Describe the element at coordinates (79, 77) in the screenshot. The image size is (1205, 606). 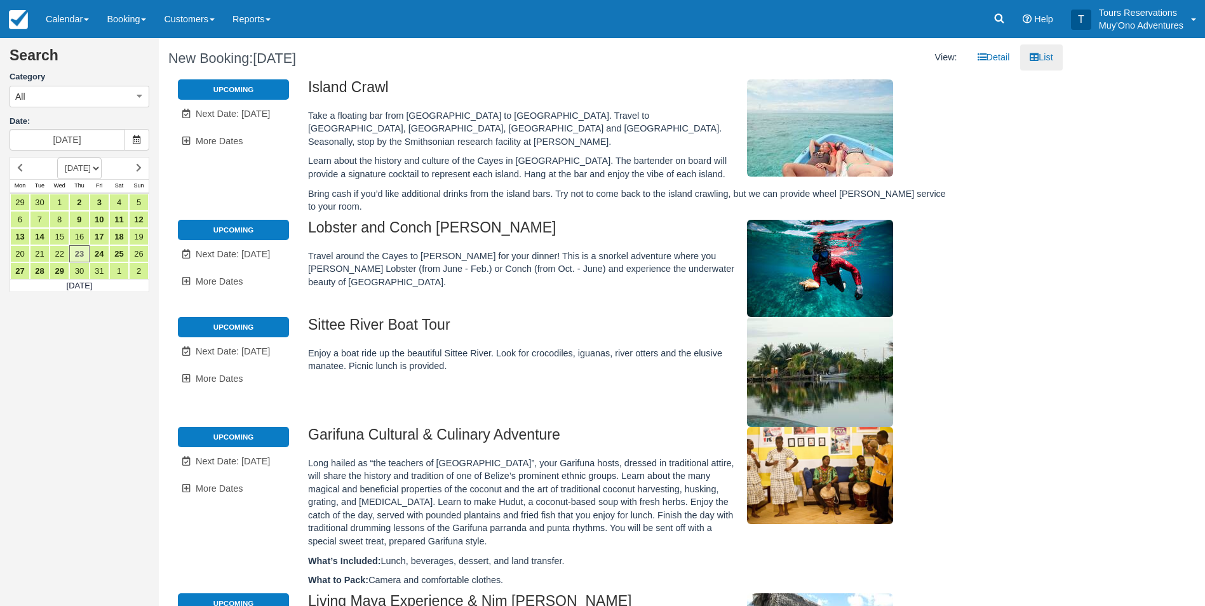
I see `label: Category` at that location.